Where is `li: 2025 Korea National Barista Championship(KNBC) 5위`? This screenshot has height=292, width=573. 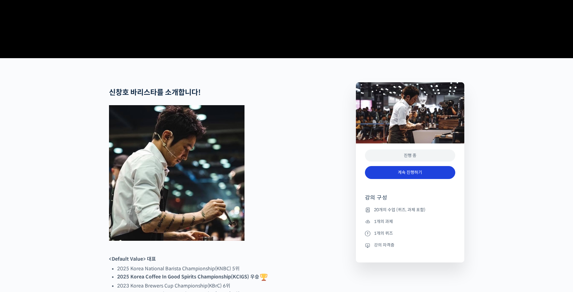
li: 2025 Korea National Barista Championship(KNBC) 5위 is located at coordinates (220, 268).